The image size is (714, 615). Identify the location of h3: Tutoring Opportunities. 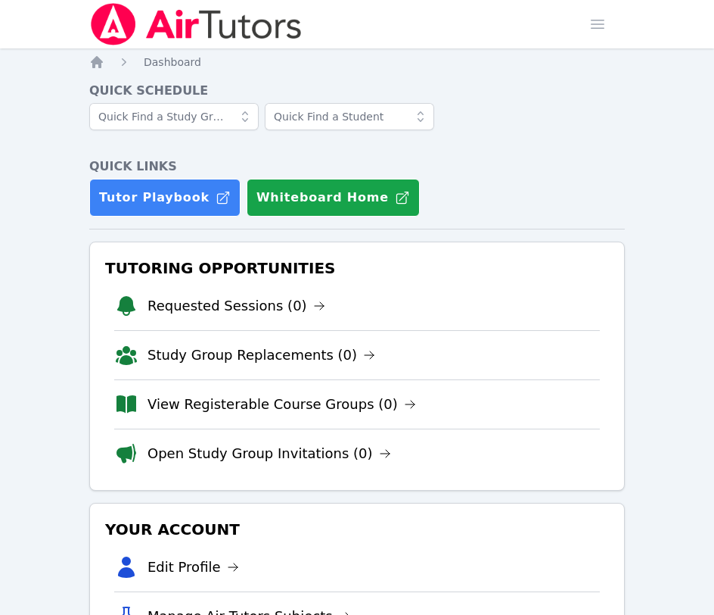
(357, 268).